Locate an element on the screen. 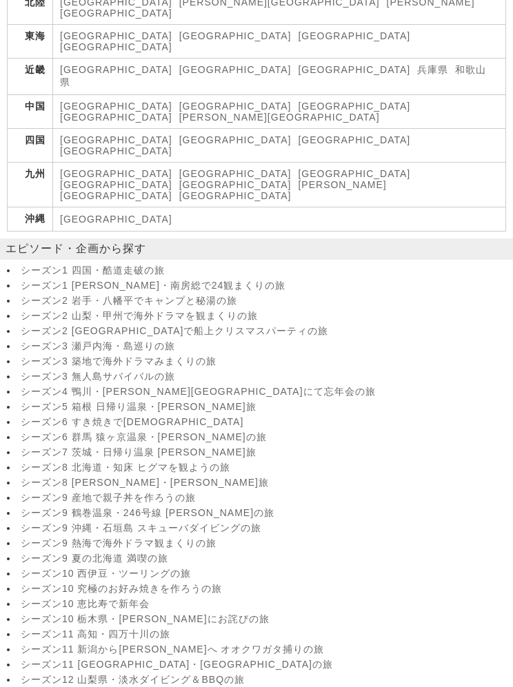  a: シーズン12 山梨県・淡水ダイビング＆BBQの旅 is located at coordinates (265, 680).